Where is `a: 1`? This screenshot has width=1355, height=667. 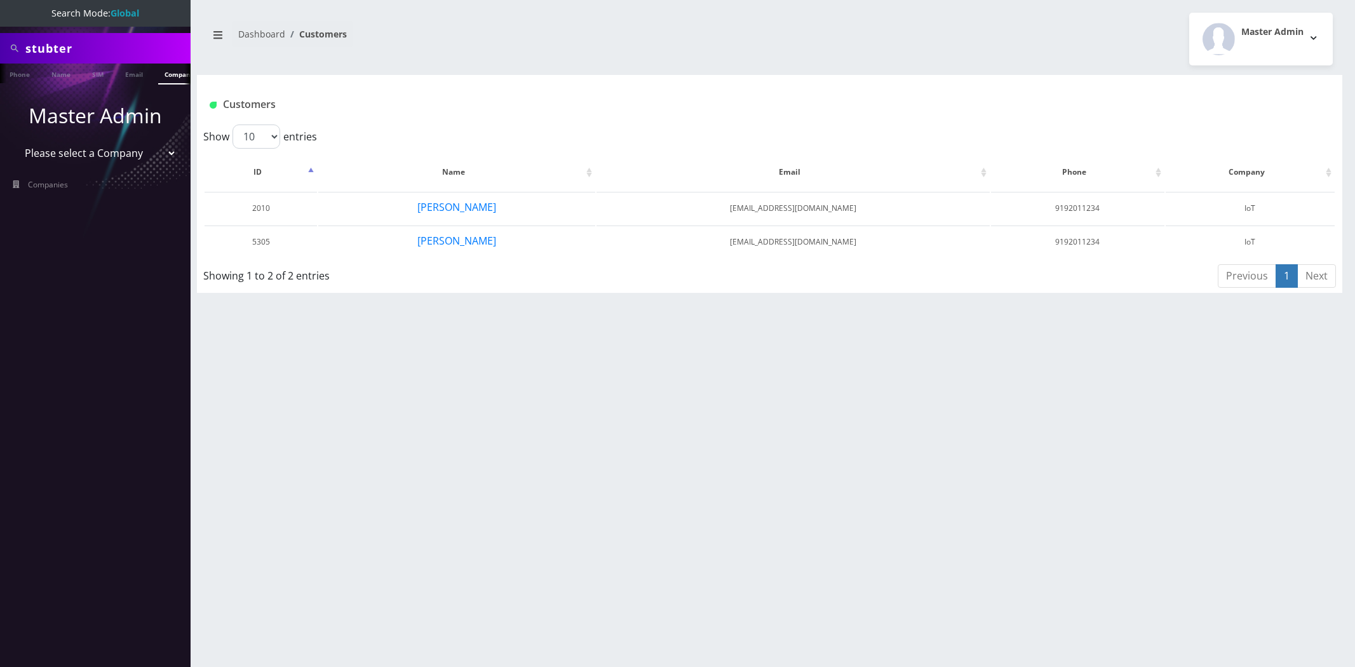 a: 1 is located at coordinates (1286, 276).